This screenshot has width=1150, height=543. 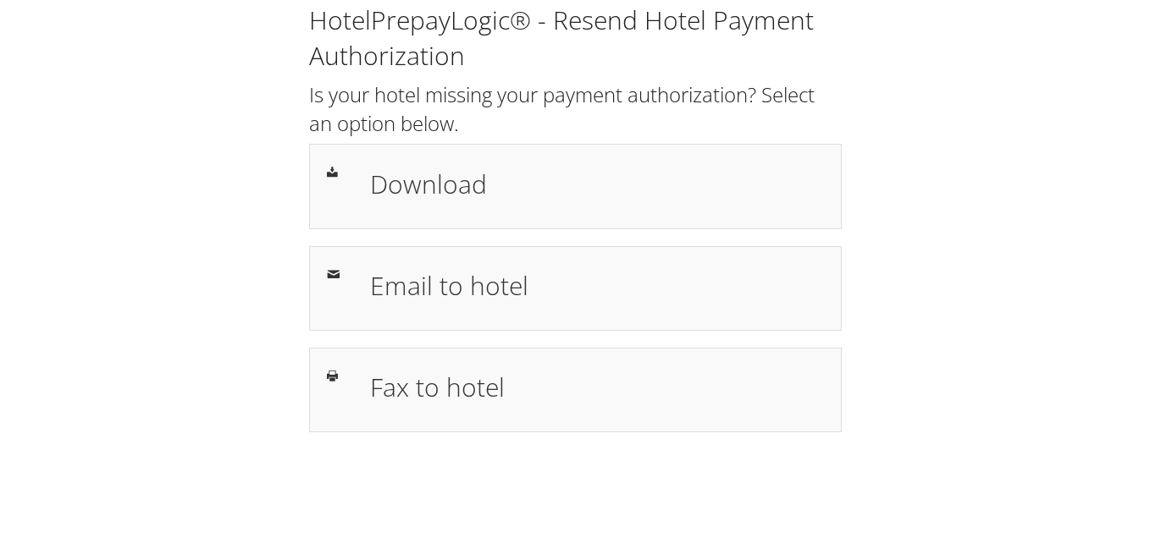 What do you see at coordinates (575, 289) in the screenshot?
I see `a: Email to hotel` at bounding box center [575, 289].